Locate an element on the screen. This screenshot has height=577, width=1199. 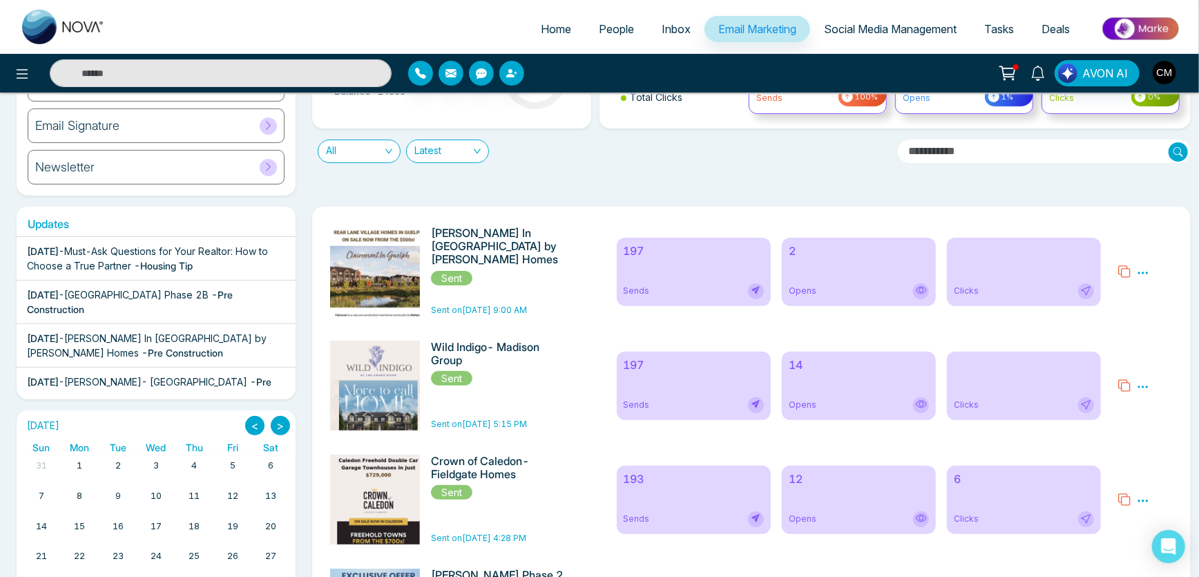
a: September 20, 2025 is located at coordinates (271, 526).